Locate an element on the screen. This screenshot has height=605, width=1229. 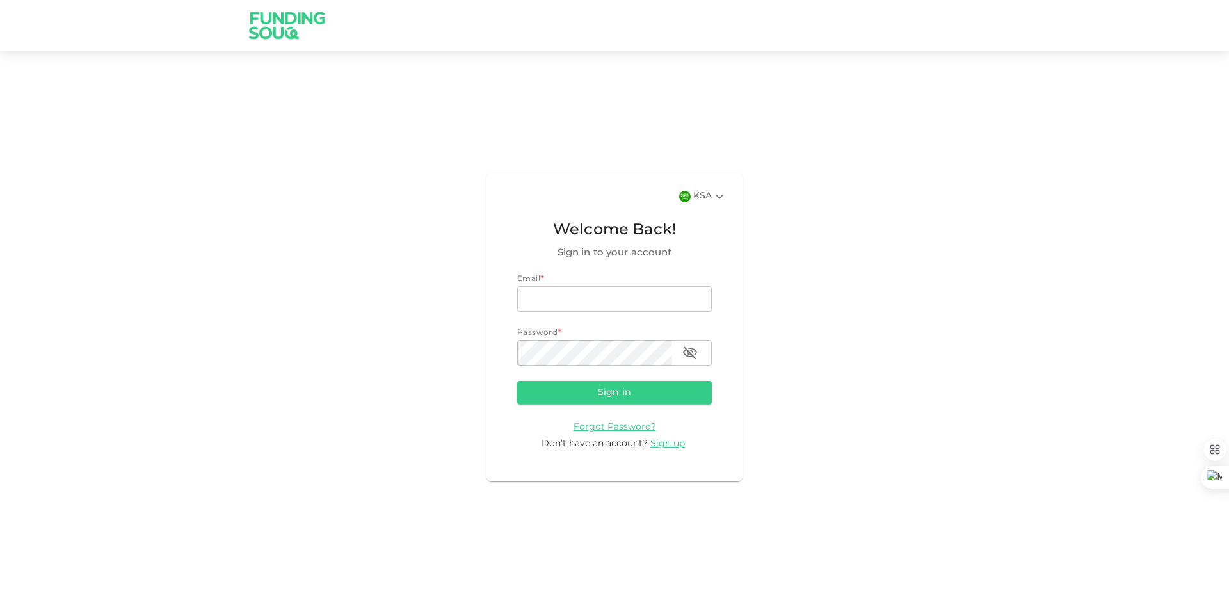
img: flag-sa.b9a346574cdc8950dd34b50780441f57.svg is located at coordinates (685, 197).